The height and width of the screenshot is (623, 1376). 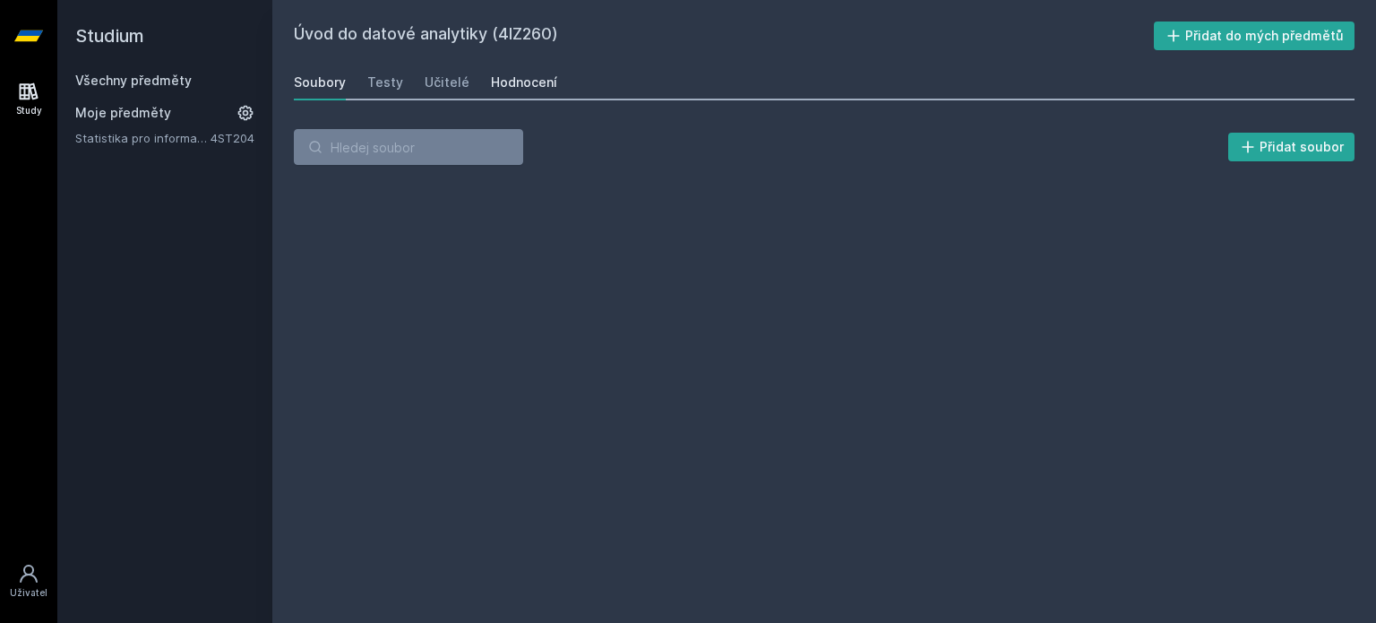 What do you see at coordinates (29, 99) in the screenshot?
I see `a: Study` at bounding box center [29, 99].